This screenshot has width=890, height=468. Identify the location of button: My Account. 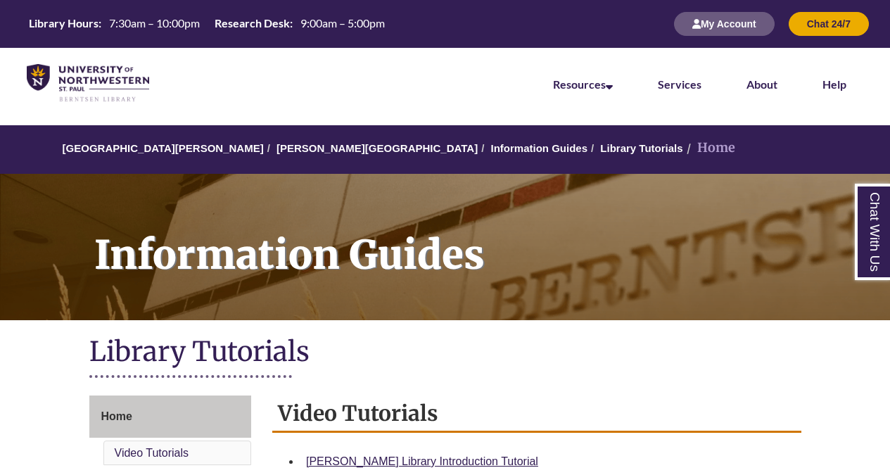
(724, 24).